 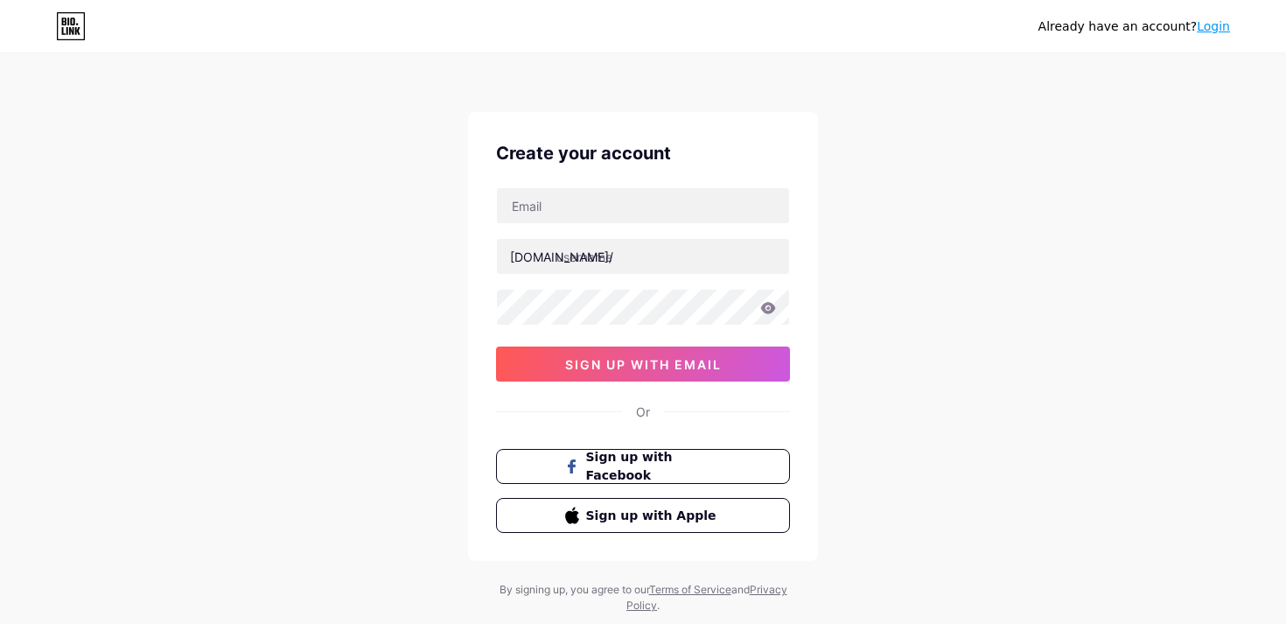 I want to click on div: By signing up, you agree to our and ., so click(x=643, y=598).